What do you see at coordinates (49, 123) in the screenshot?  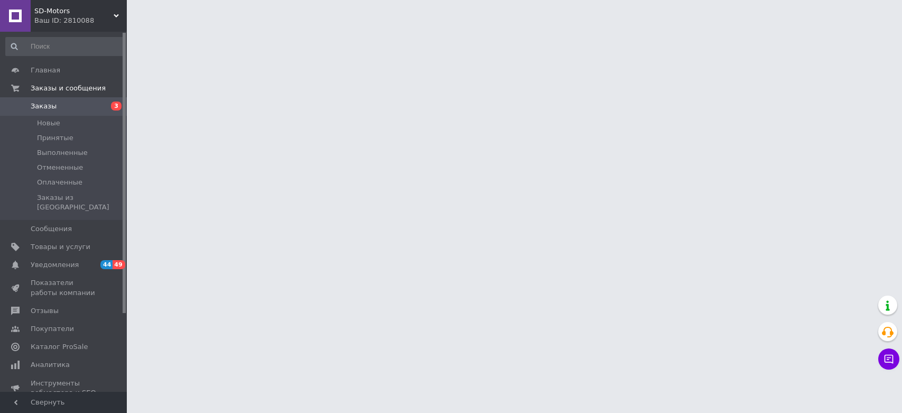 I see `span: Новые` at bounding box center [49, 123].